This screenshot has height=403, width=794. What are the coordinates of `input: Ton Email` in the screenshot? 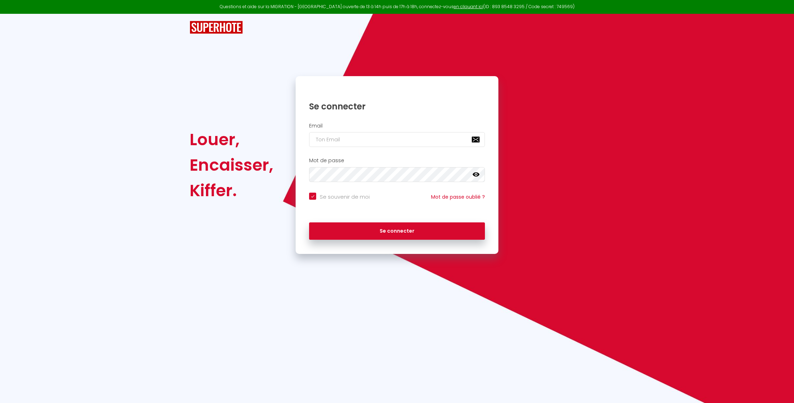 It's located at (397, 140).